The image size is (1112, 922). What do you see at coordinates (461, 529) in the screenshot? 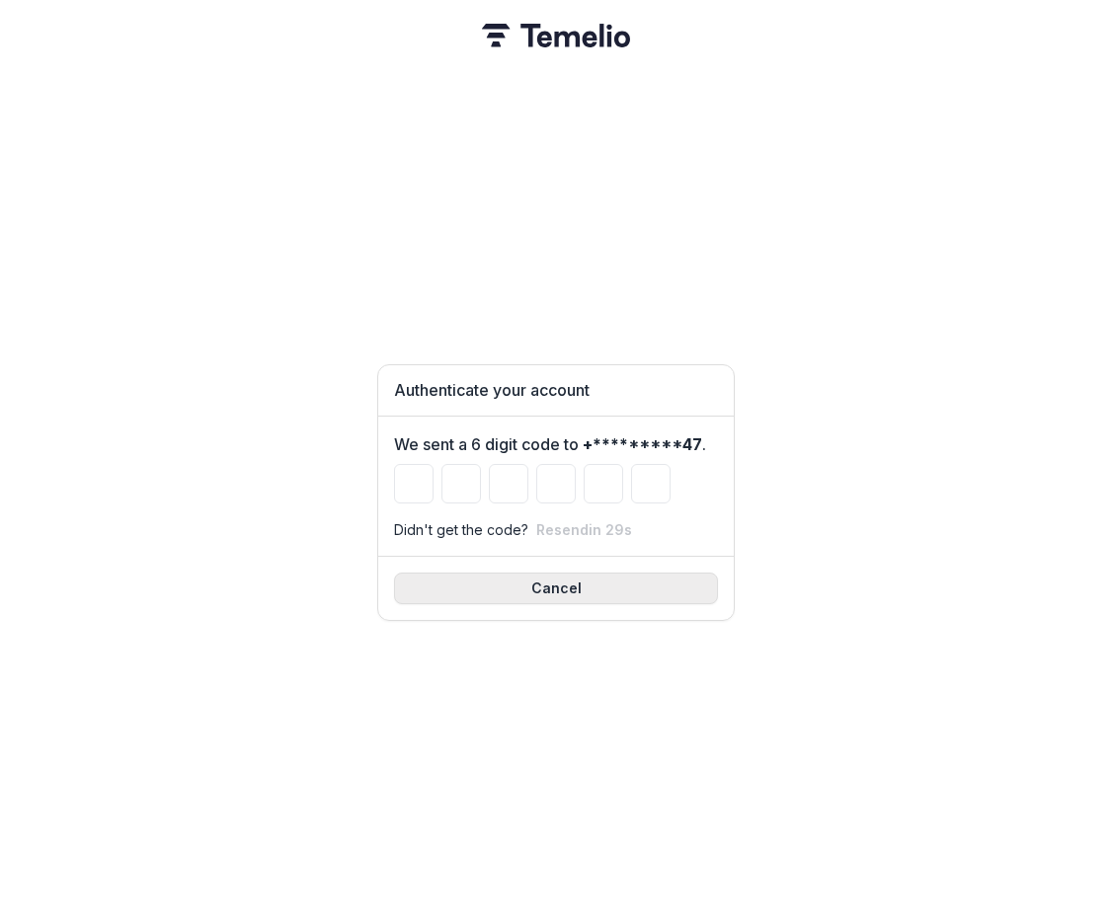
I see `p: Didn't get the code?` at bounding box center [461, 529].